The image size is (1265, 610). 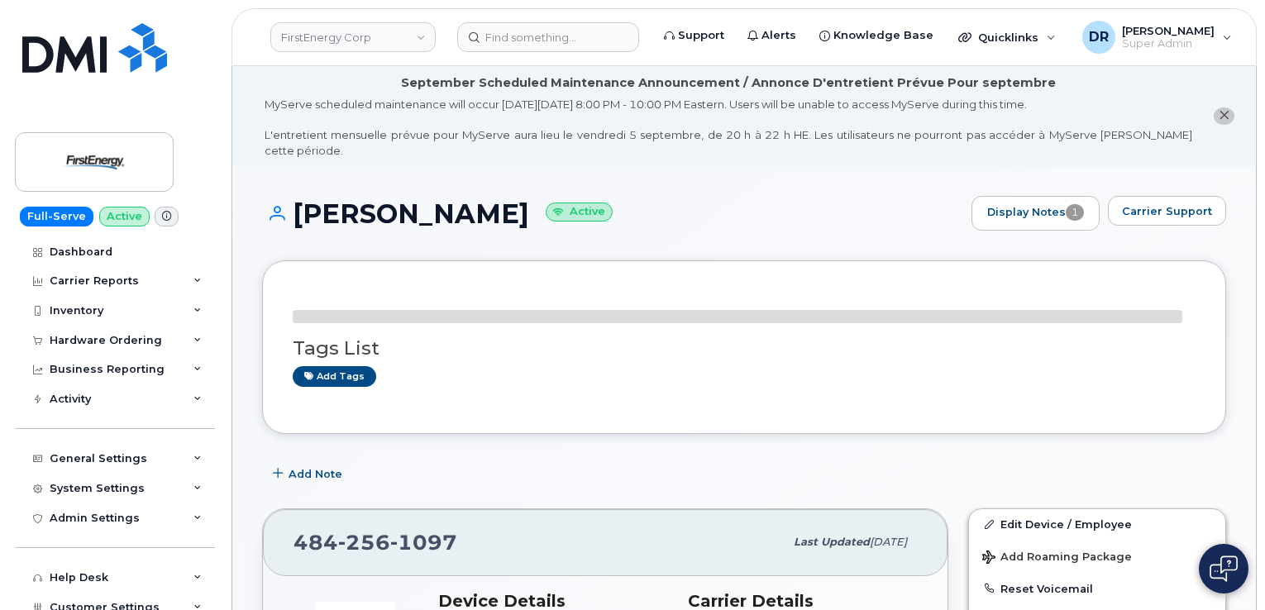 What do you see at coordinates (334, 376) in the screenshot?
I see `a: Add tags` at bounding box center [334, 376].